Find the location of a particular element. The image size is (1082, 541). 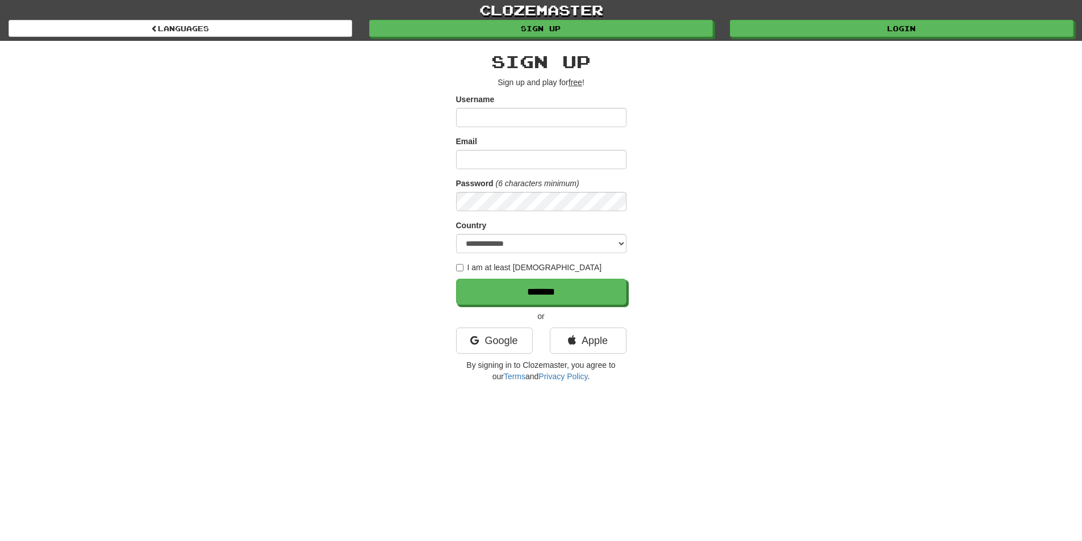

p: or is located at coordinates (541, 316).